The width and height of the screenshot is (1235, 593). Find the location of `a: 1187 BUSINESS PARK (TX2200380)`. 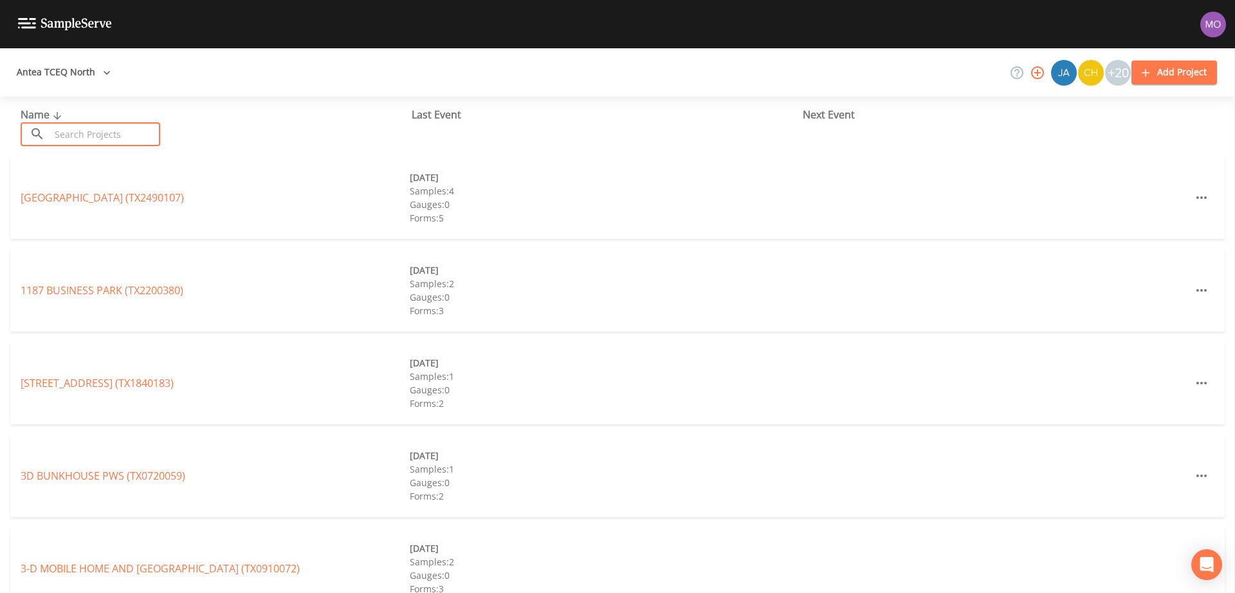

a: 1187 BUSINESS PARK (TX2200380) is located at coordinates (102, 290).